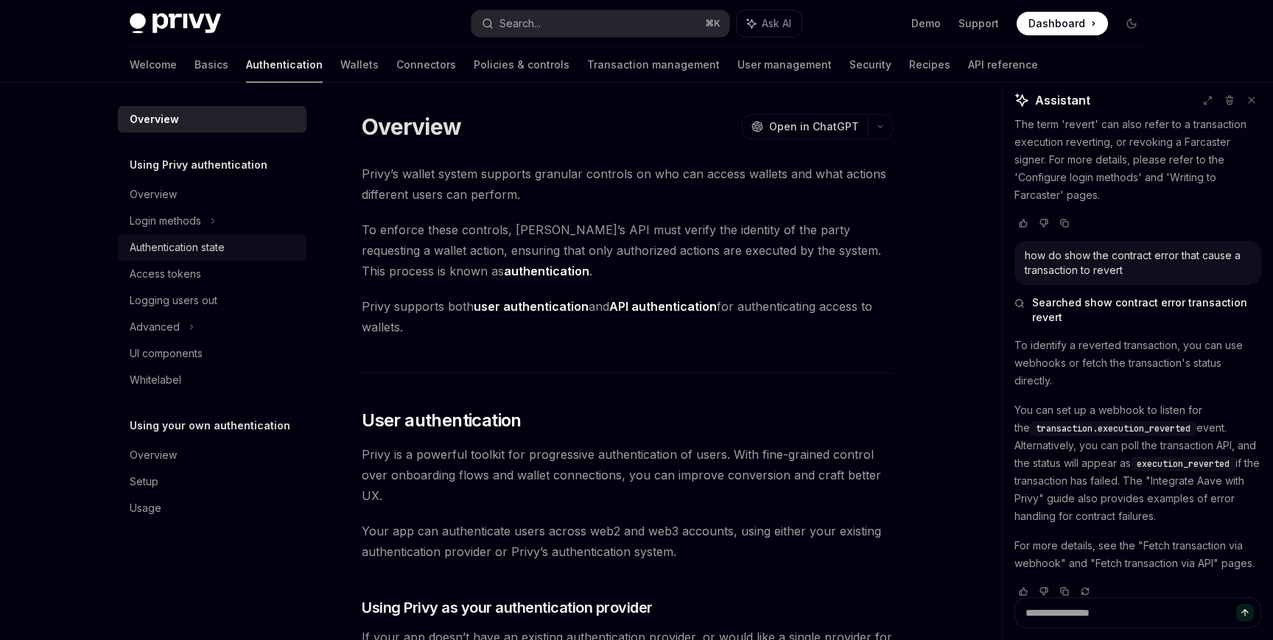 This screenshot has width=1273, height=640. Describe the element at coordinates (929, 65) in the screenshot. I see `a: Recipes` at that location.